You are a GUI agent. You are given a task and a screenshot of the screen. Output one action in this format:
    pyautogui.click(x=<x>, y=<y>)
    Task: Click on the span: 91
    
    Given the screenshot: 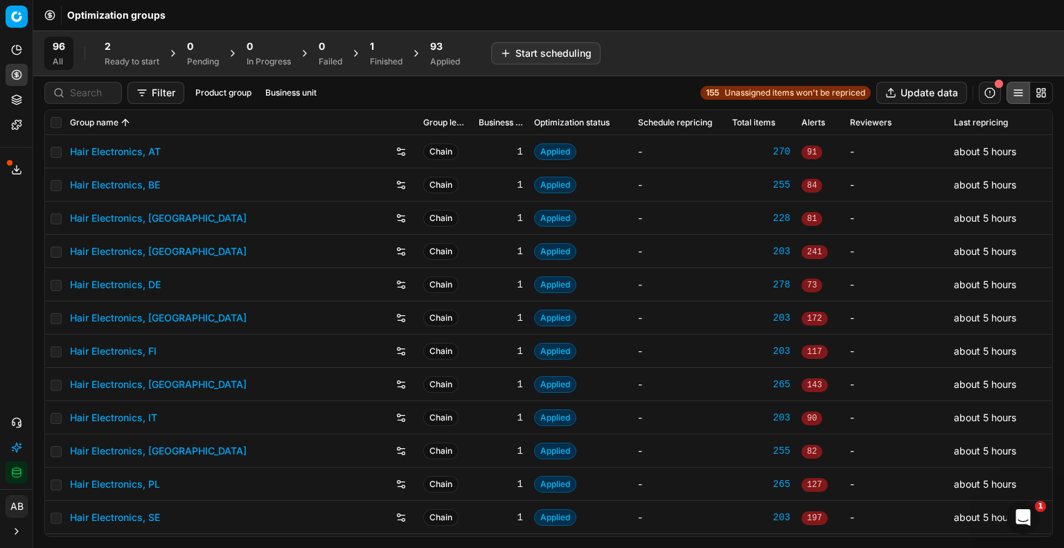 What is the action you would take?
    pyautogui.click(x=812, y=152)
    